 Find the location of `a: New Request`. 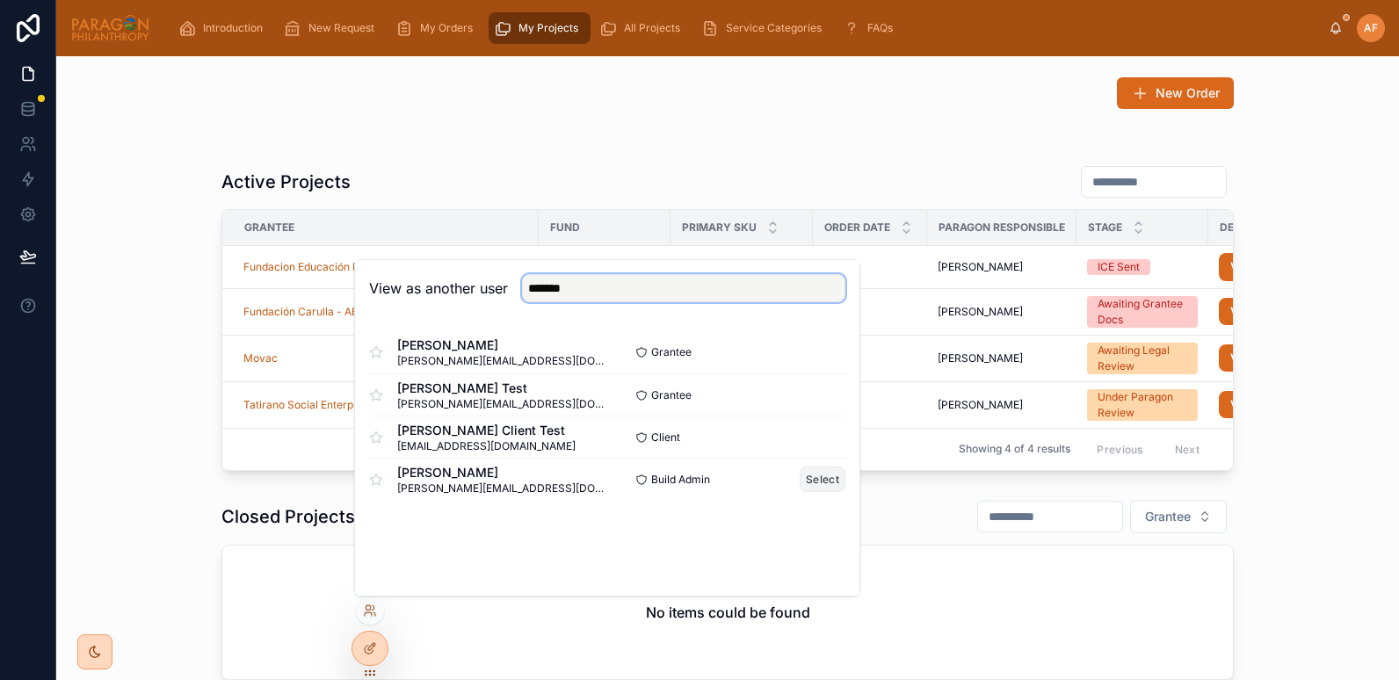

a: New Request is located at coordinates (332, 28).